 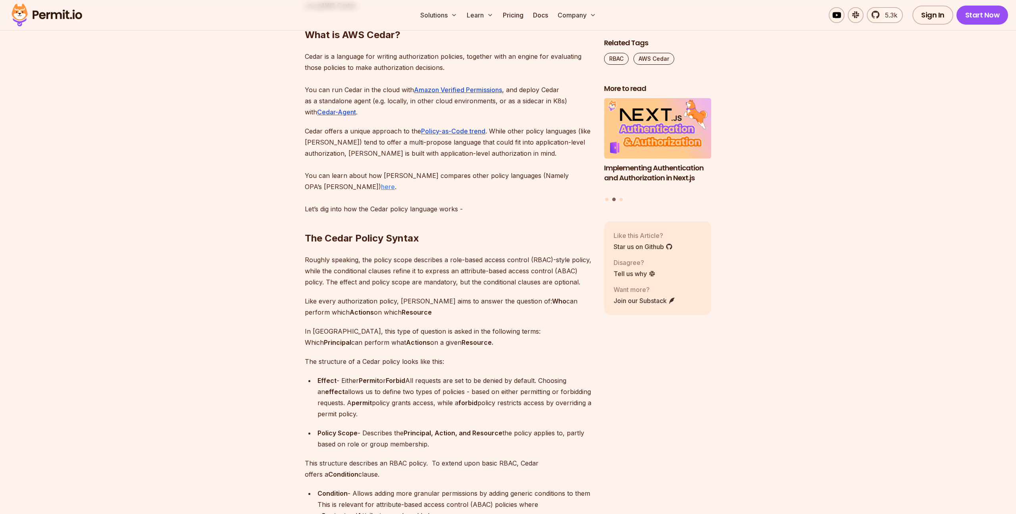 I want to click on span: 5.3k, so click(x=889, y=15).